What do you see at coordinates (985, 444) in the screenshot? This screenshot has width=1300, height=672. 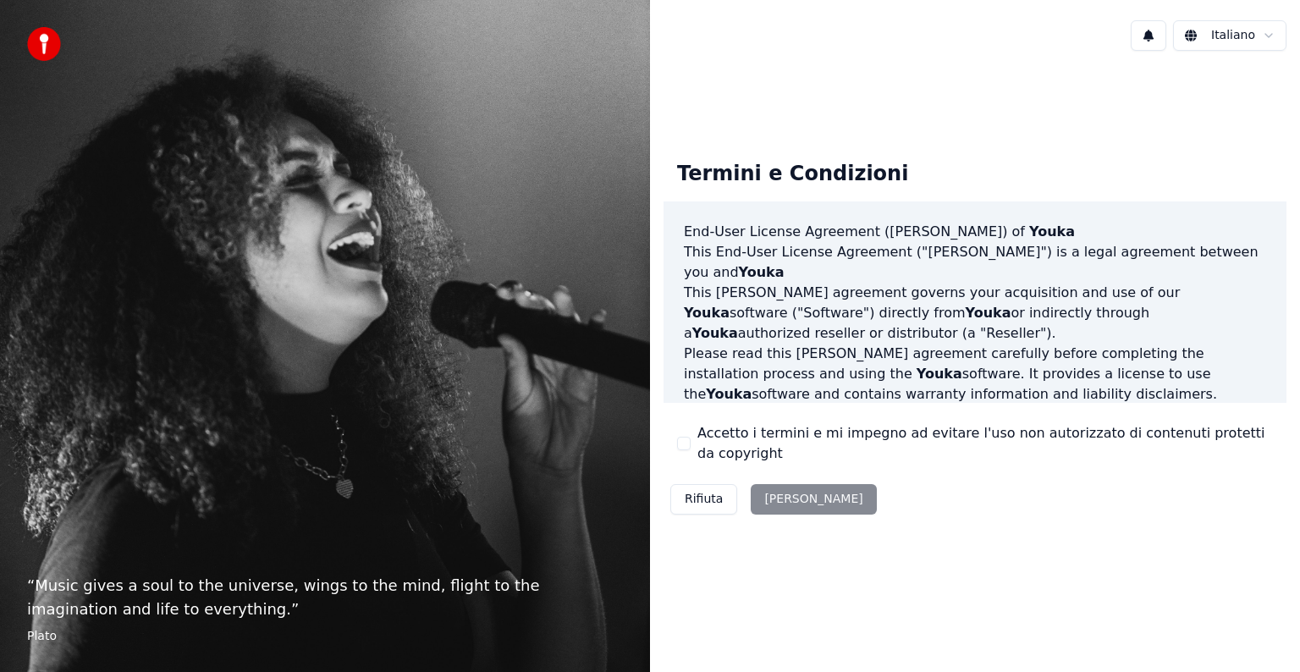 I see `label: Accetto i termini e mi impegno ad evitare l'uso non autorizzato di contenuti protetti da copyright` at bounding box center [985, 444].